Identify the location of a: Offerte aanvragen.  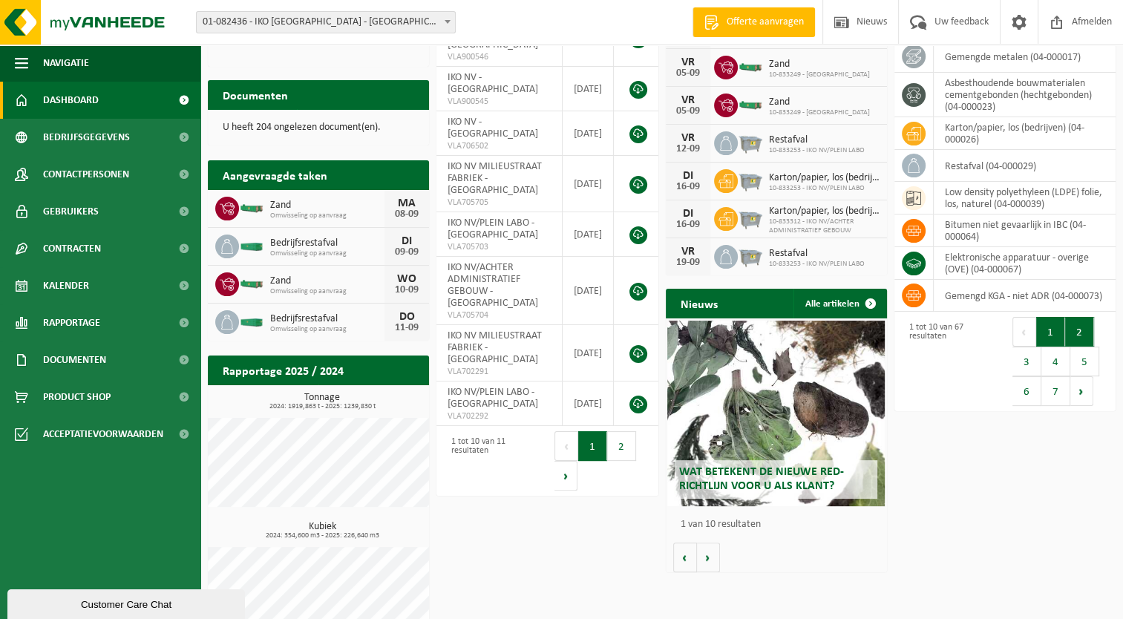
(753, 22).